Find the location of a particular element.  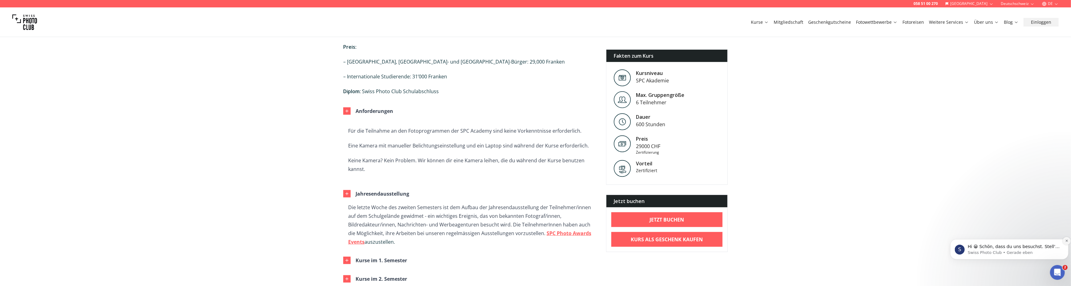

button: Jahresendausstellung is located at coordinates (464, 193).